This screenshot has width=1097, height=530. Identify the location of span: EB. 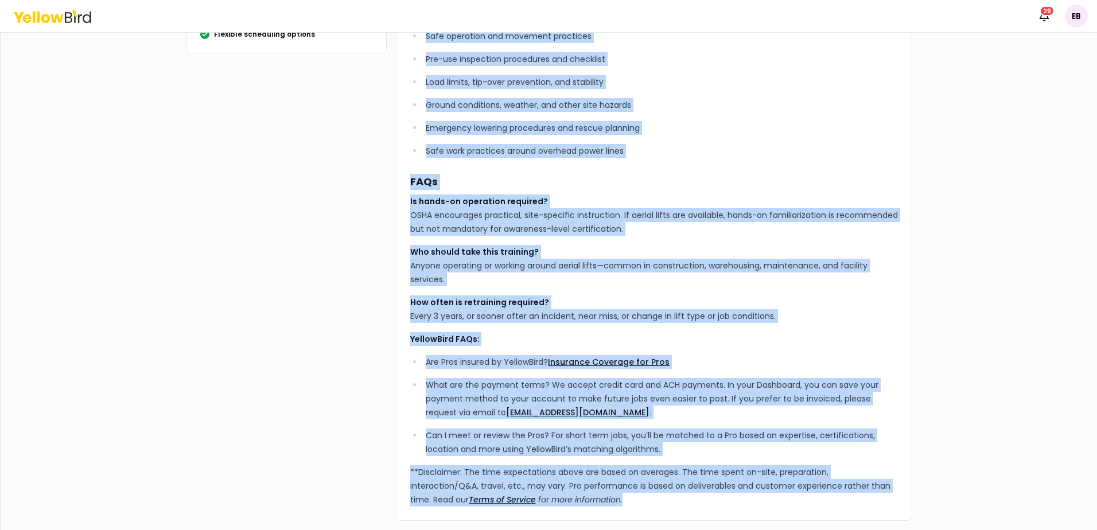
(1077, 16).